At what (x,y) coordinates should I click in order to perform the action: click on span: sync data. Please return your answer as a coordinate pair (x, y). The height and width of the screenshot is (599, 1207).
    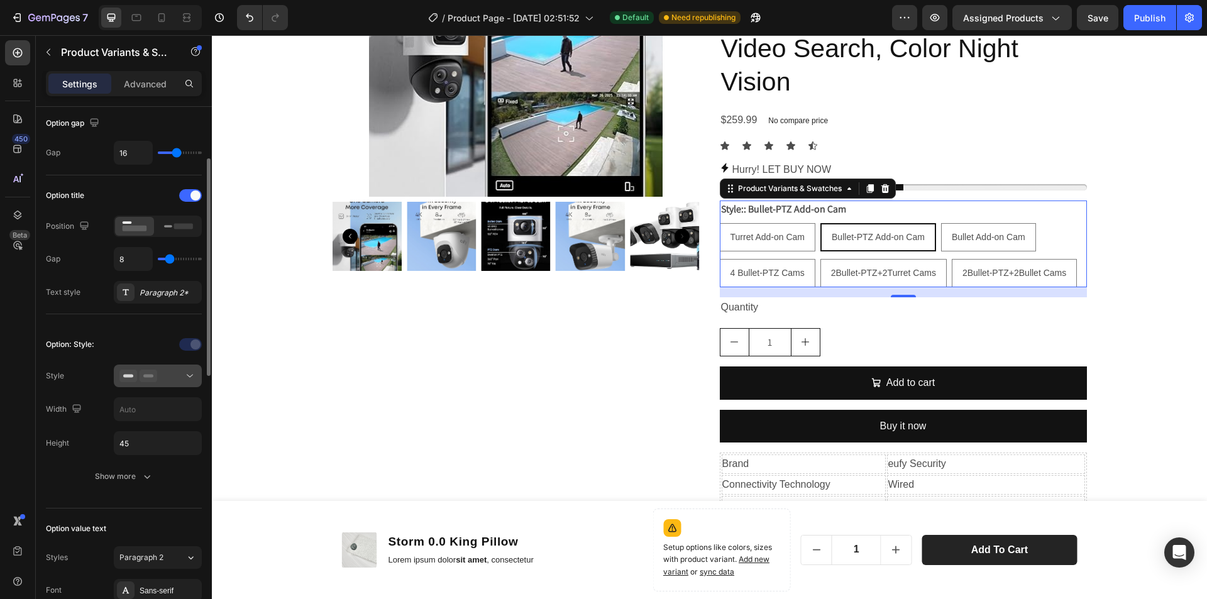
    Looking at the image, I should click on (505, 536).